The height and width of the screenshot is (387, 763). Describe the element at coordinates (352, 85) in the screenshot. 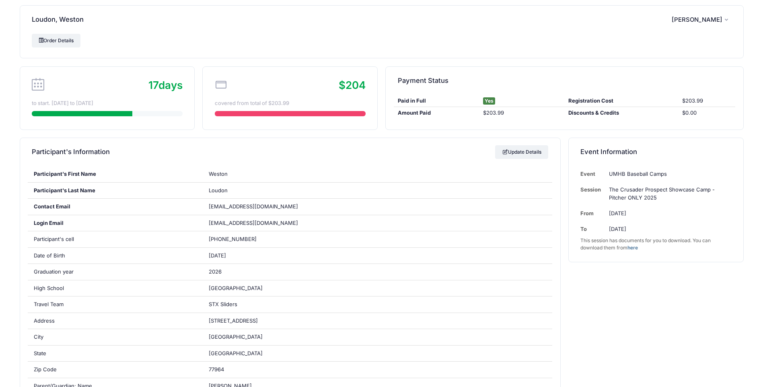

I see `span: $204` at that location.